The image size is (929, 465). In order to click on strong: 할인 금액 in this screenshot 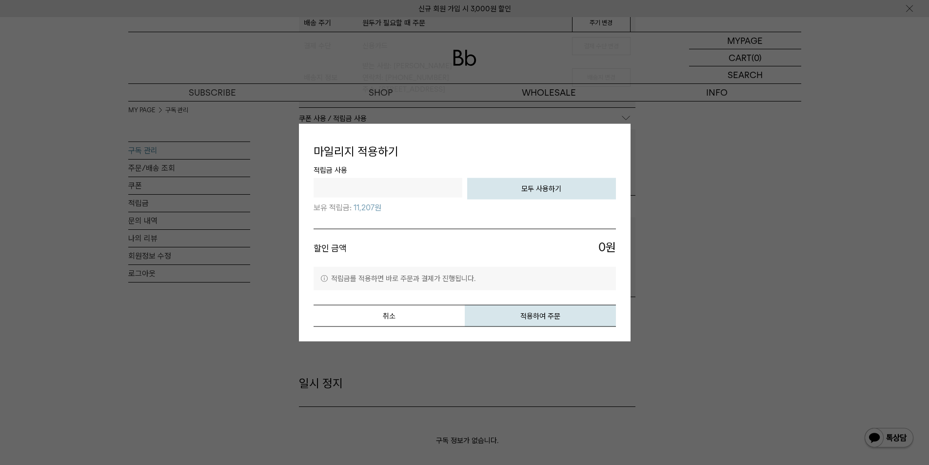, I will do `click(330, 247)`.